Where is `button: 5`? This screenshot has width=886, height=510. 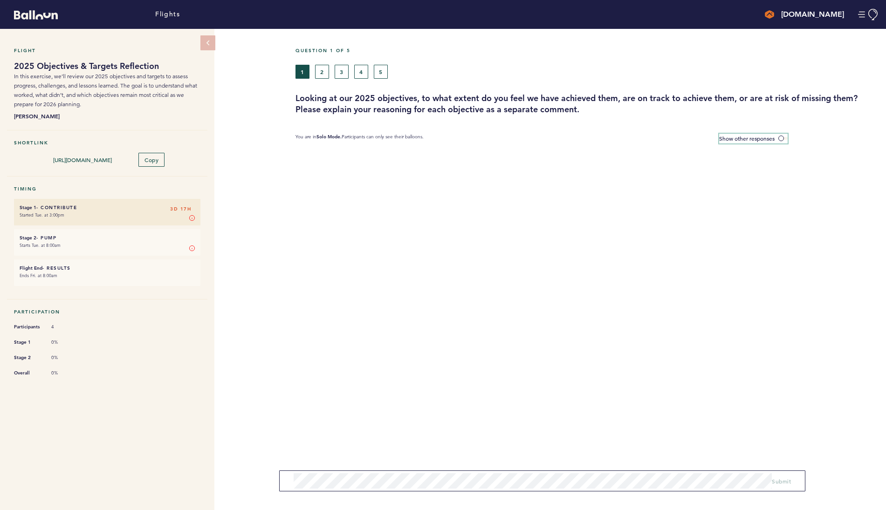
button: 5 is located at coordinates (381, 72).